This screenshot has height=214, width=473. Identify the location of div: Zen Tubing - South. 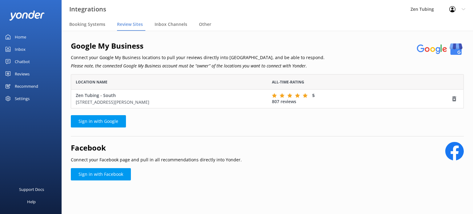
(169, 99).